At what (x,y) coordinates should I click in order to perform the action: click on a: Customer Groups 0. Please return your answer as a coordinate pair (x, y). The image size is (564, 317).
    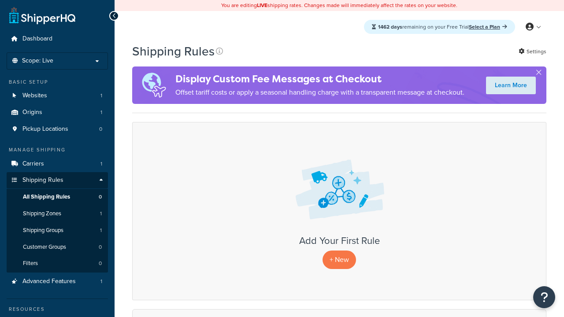
    Looking at the image, I should click on (57, 247).